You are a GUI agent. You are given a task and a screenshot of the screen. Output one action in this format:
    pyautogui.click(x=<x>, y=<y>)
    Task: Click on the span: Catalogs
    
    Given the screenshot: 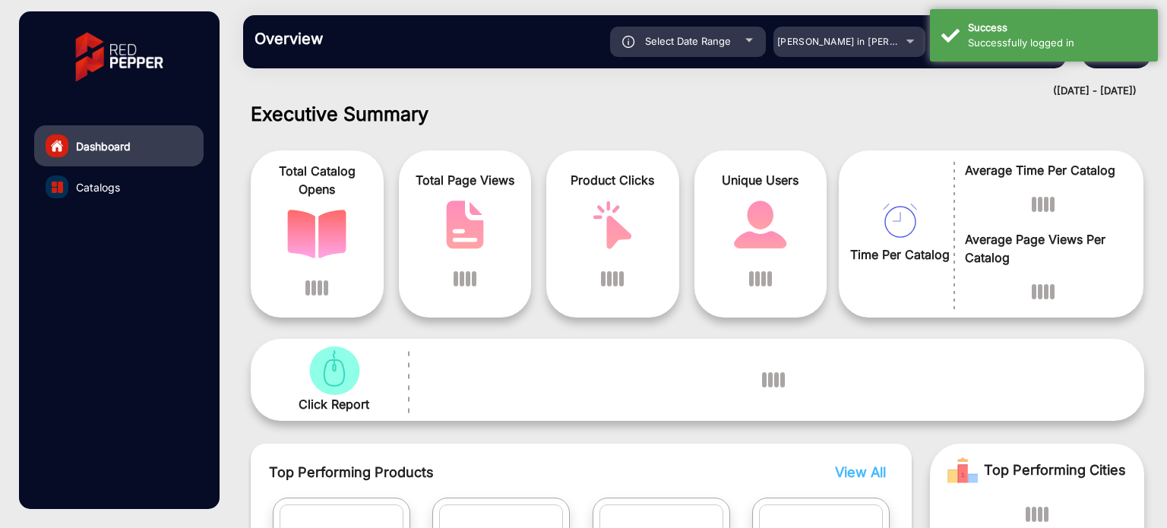 What is the action you would take?
    pyautogui.click(x=98, y=187)
    